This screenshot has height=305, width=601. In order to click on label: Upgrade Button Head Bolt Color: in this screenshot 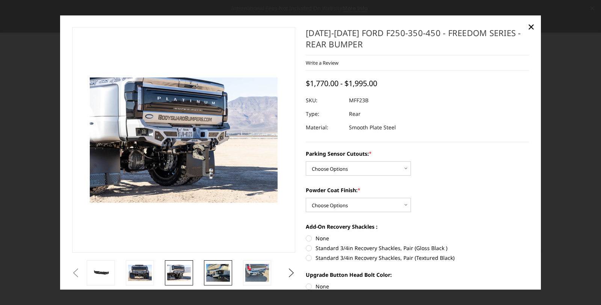, I will do `click(417, 274)`.